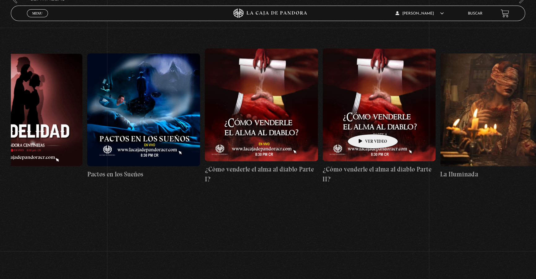  Describe the element at coordinates (261, 174) in the screenshot. I see `h4: ¿Cómo venderle el alma al diablo Parte I?` at that location.